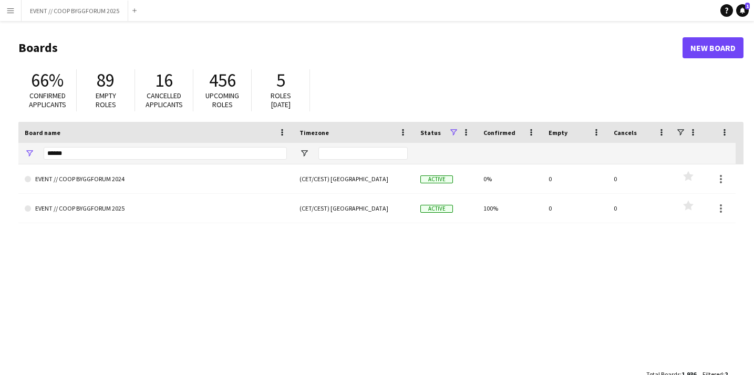 The height and width of the screenshot is (375, 754). What do you see at coordinates (106, 100) in the screenshot?
I see `span: Empty roles` at bounding box center [106, 100].